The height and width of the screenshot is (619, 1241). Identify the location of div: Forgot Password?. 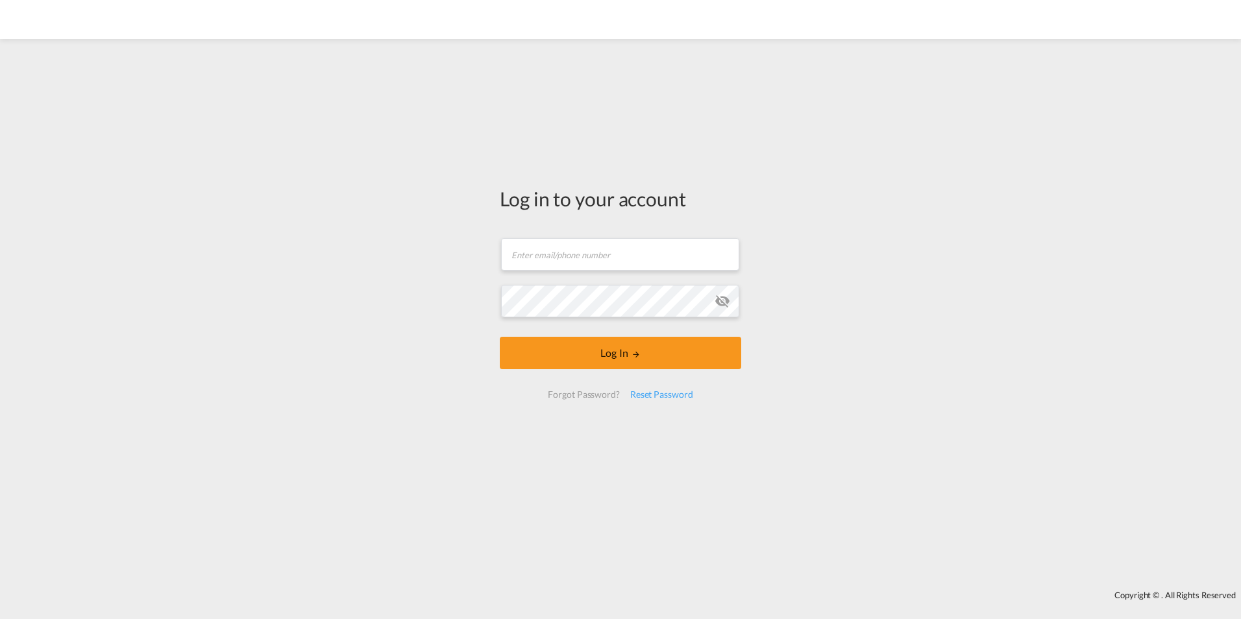
(583, 395).